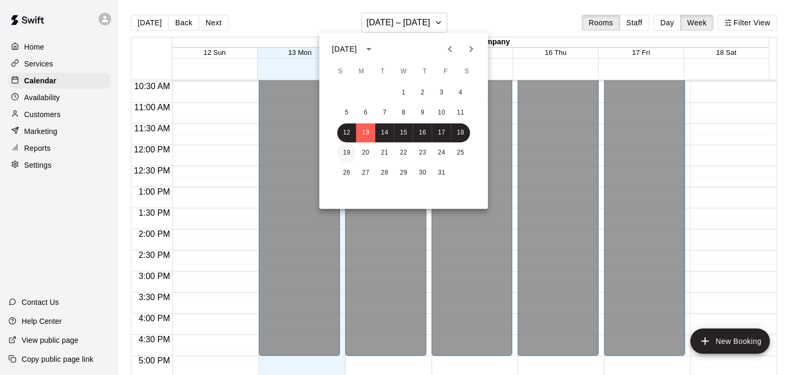 The image size is (798, 375). What do you see at coordinates (347, 153) in the screenshot?
I see `button: 19` at bounding box center [347, 153].